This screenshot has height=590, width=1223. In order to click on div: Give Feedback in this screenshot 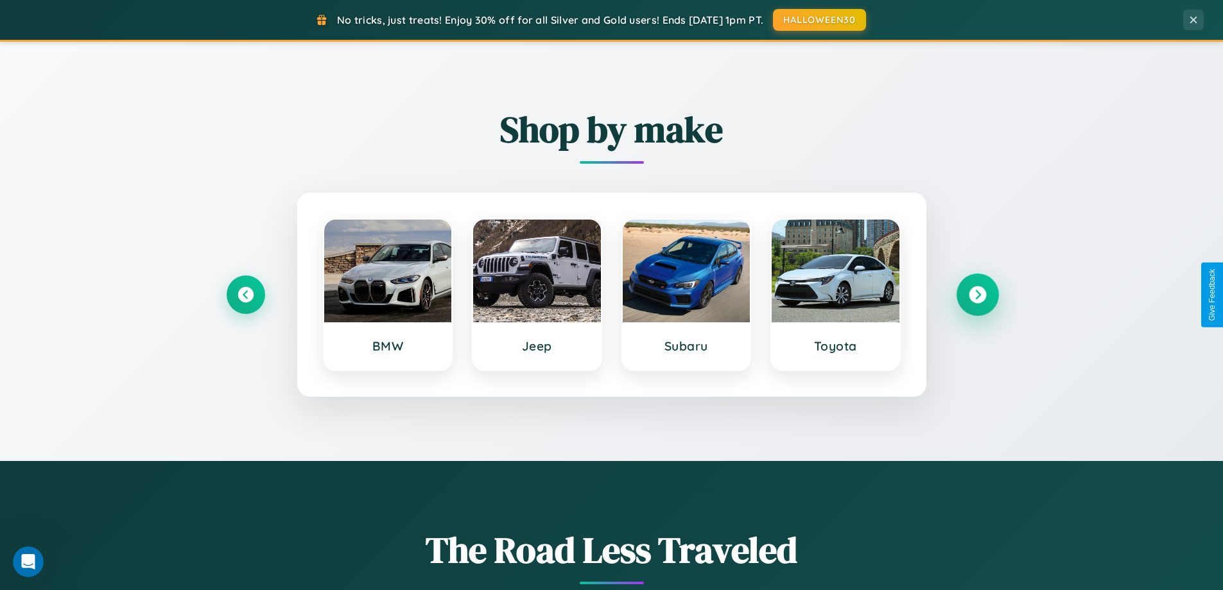, I will do `click(1212, 295)`.